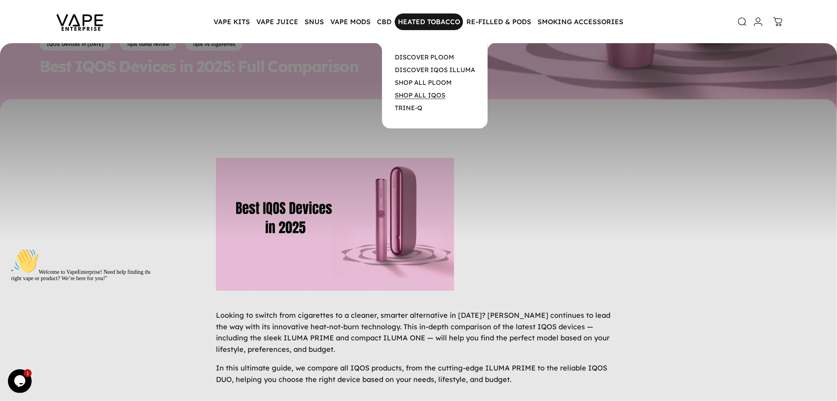  What do you see at coordinates (423, 82) in the screenshot?
I see `a: SHOP ALL PLOOM` at bounding box center [423, 82].